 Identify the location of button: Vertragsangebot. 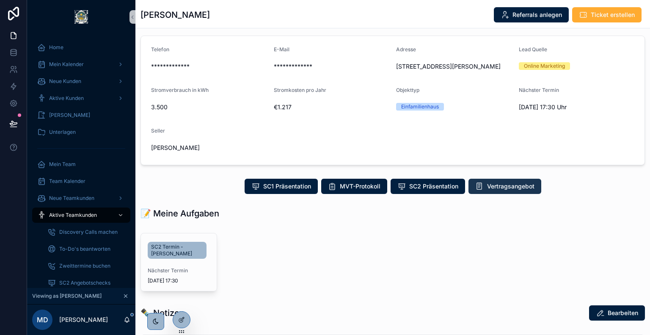
(505, 186).